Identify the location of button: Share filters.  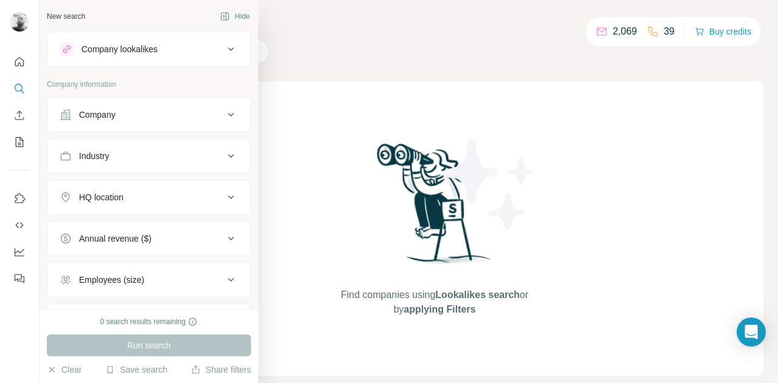
(221, 370).